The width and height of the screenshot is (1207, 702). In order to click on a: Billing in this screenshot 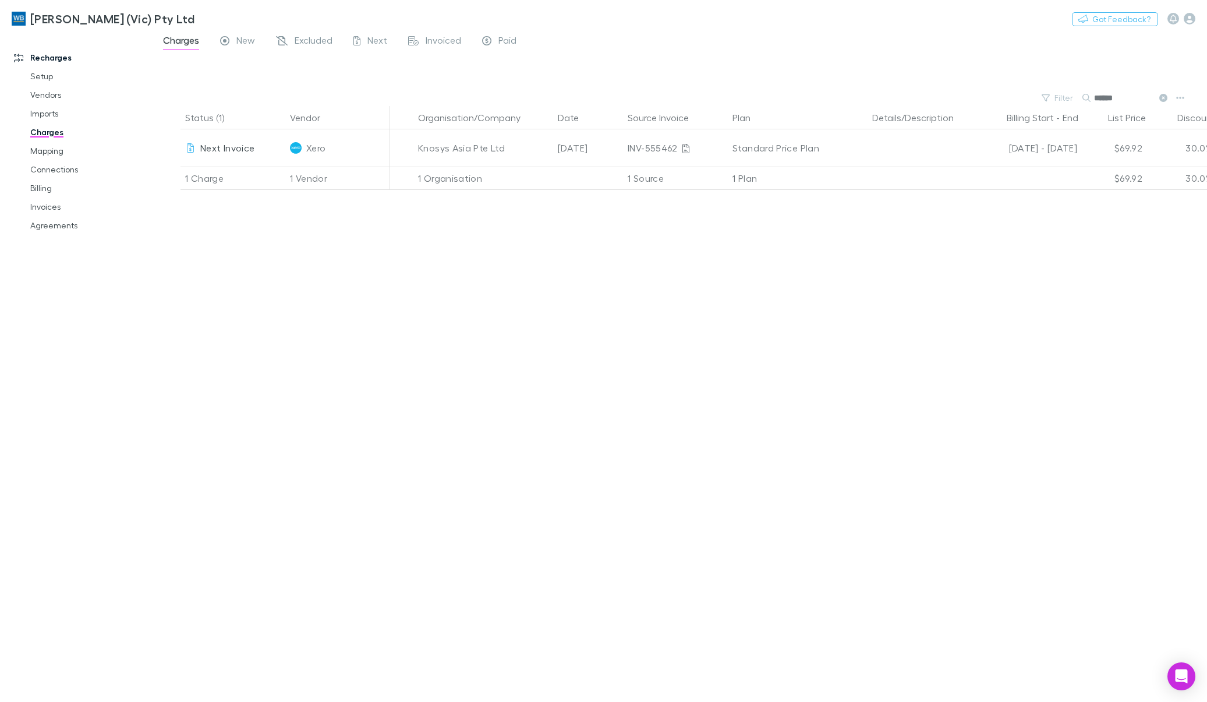, I will do `click(90, 188)`.